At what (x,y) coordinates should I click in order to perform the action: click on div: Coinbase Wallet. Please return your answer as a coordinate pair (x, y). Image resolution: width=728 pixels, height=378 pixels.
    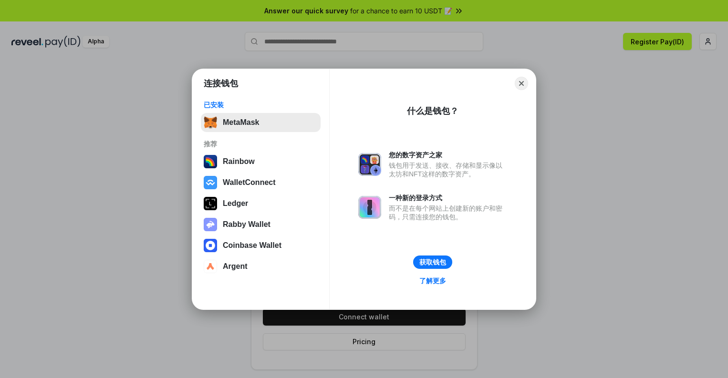
    Looking at the image, I should click on (252, 246).